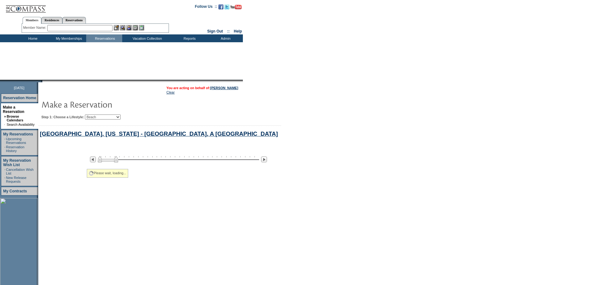 The height and width of the screenshot is (285, 597). What do you see at coordinates (104, 38) in the screenshot?
I see `td: Reservations` at bounding box center [104, 38].